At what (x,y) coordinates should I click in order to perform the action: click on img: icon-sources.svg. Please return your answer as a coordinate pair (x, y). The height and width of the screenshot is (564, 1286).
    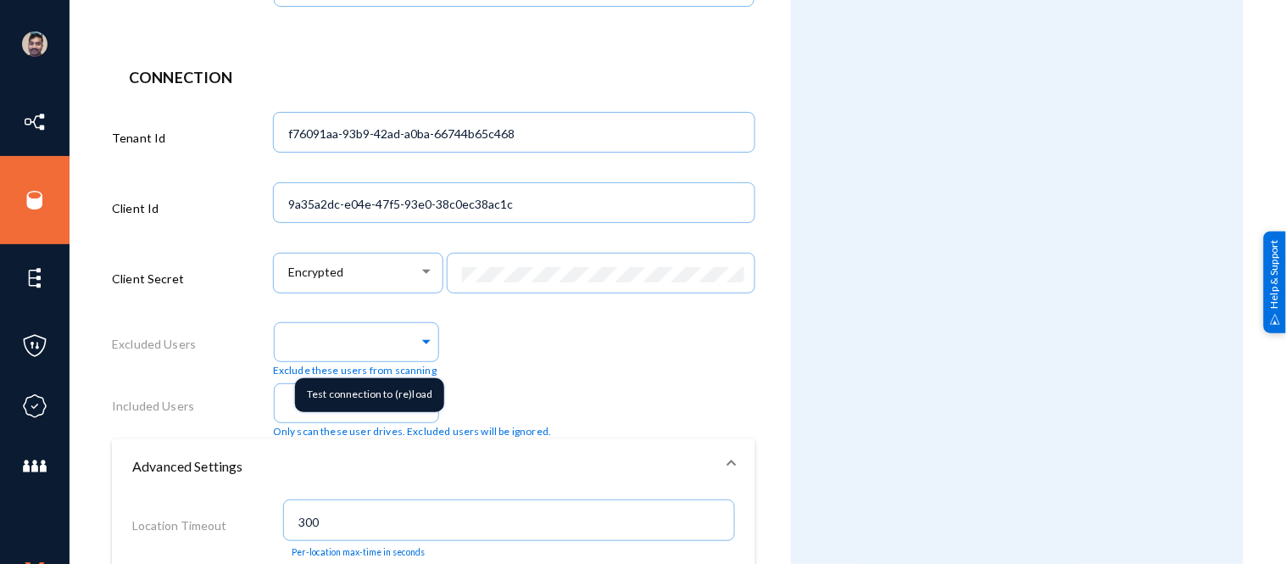
    Looking at the image, I should click on (35, 200).